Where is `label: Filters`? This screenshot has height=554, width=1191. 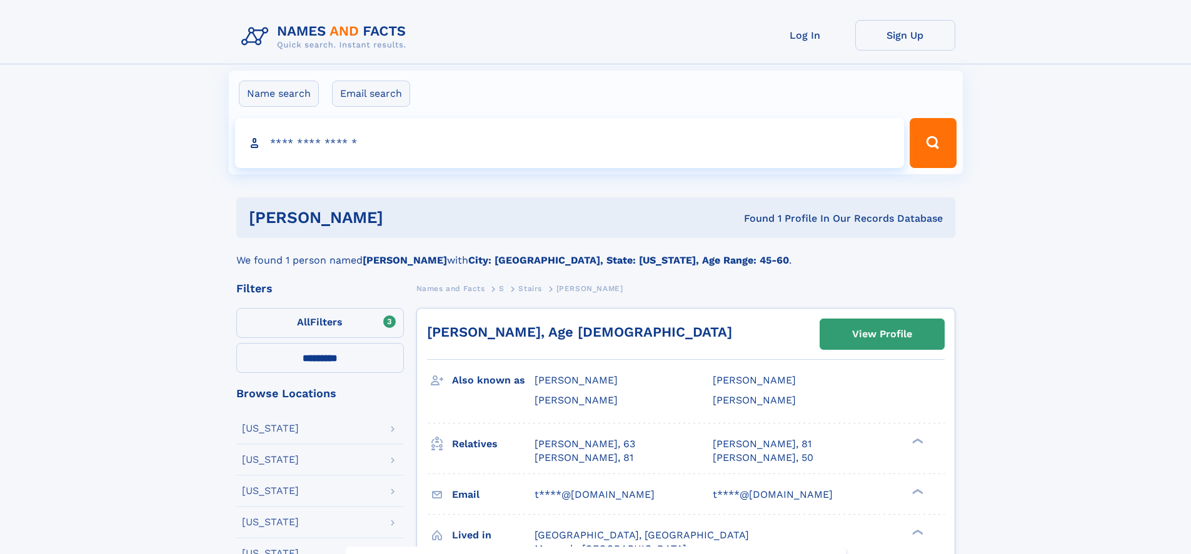
label: Filters is located at coordinates (320, 323).